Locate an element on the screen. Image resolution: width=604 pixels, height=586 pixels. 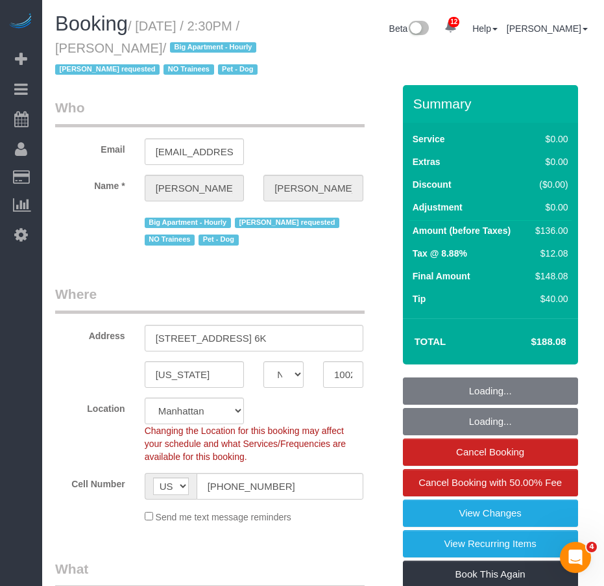
label: Extras is located at coordinates (427, 162).